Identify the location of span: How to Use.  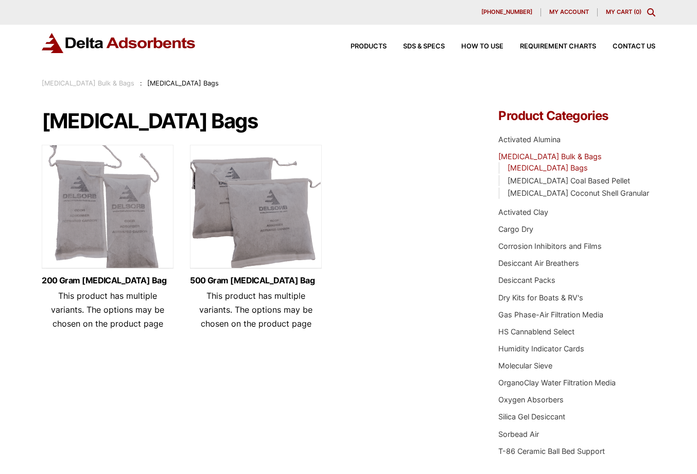
(482, 46).